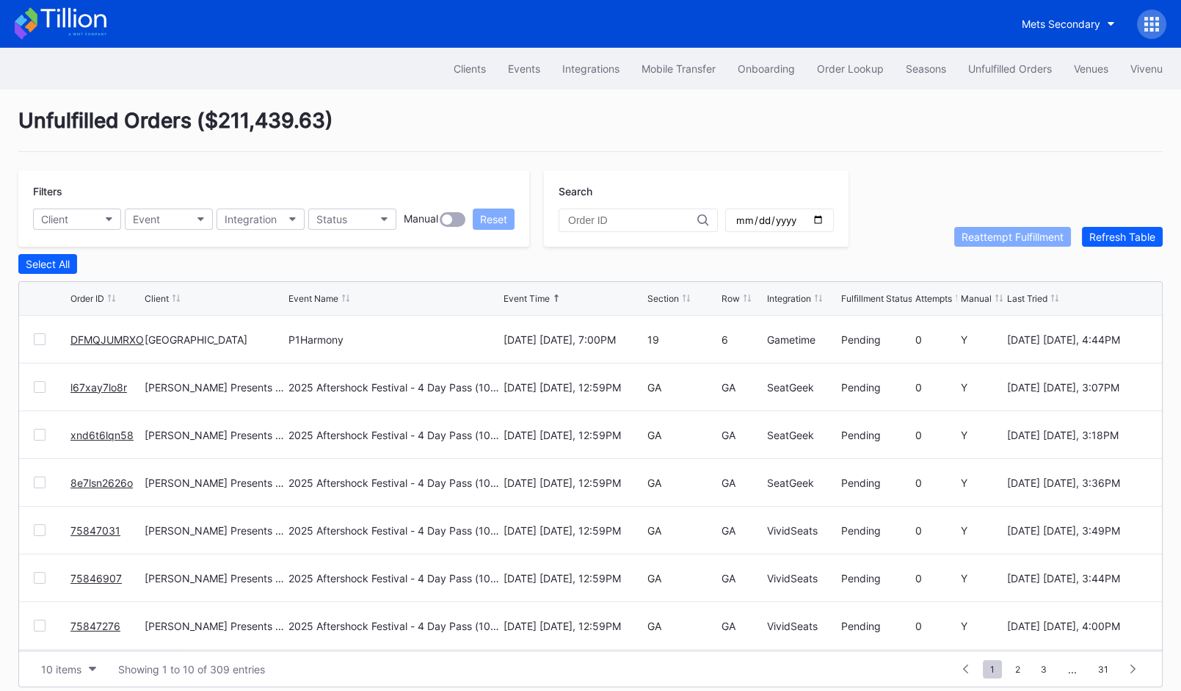  I want to click on div: Integrations, so click(591, 68).